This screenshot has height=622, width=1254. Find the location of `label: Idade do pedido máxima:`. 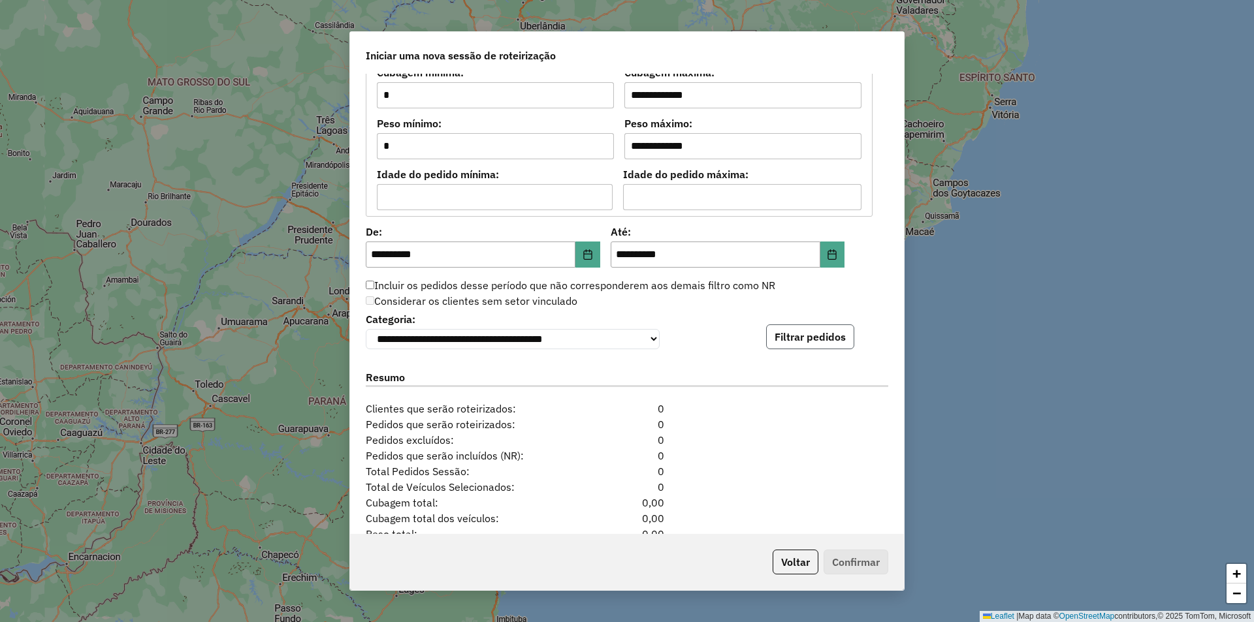

label: Idade do pedido máxima: is located at coordinates (743, 174).